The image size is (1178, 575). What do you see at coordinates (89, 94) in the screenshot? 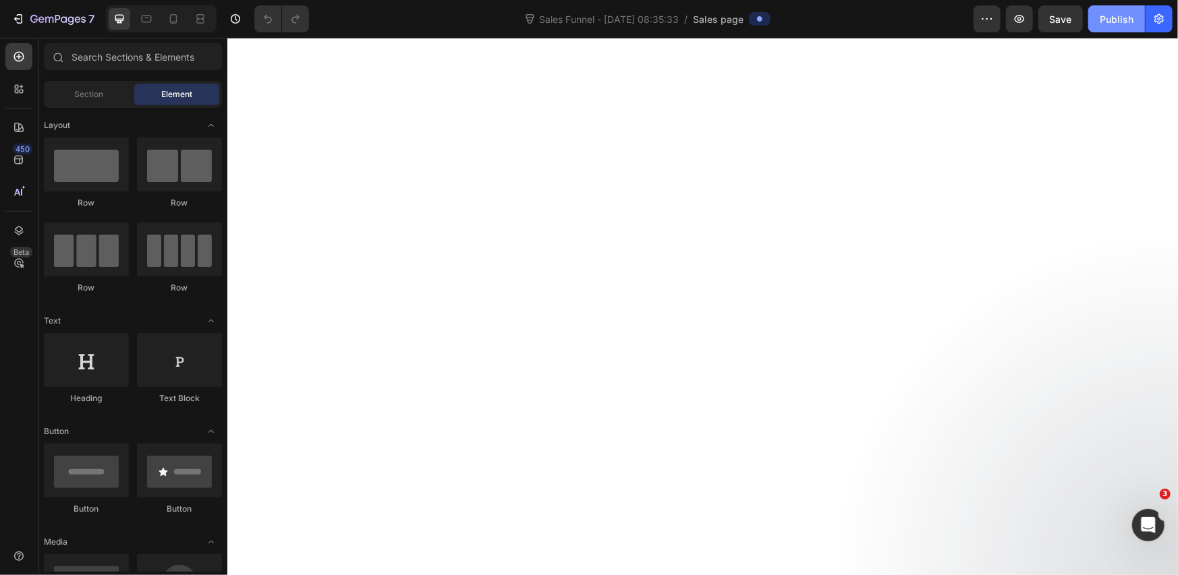
I see `span: Section` at bounding box center [89, 94].